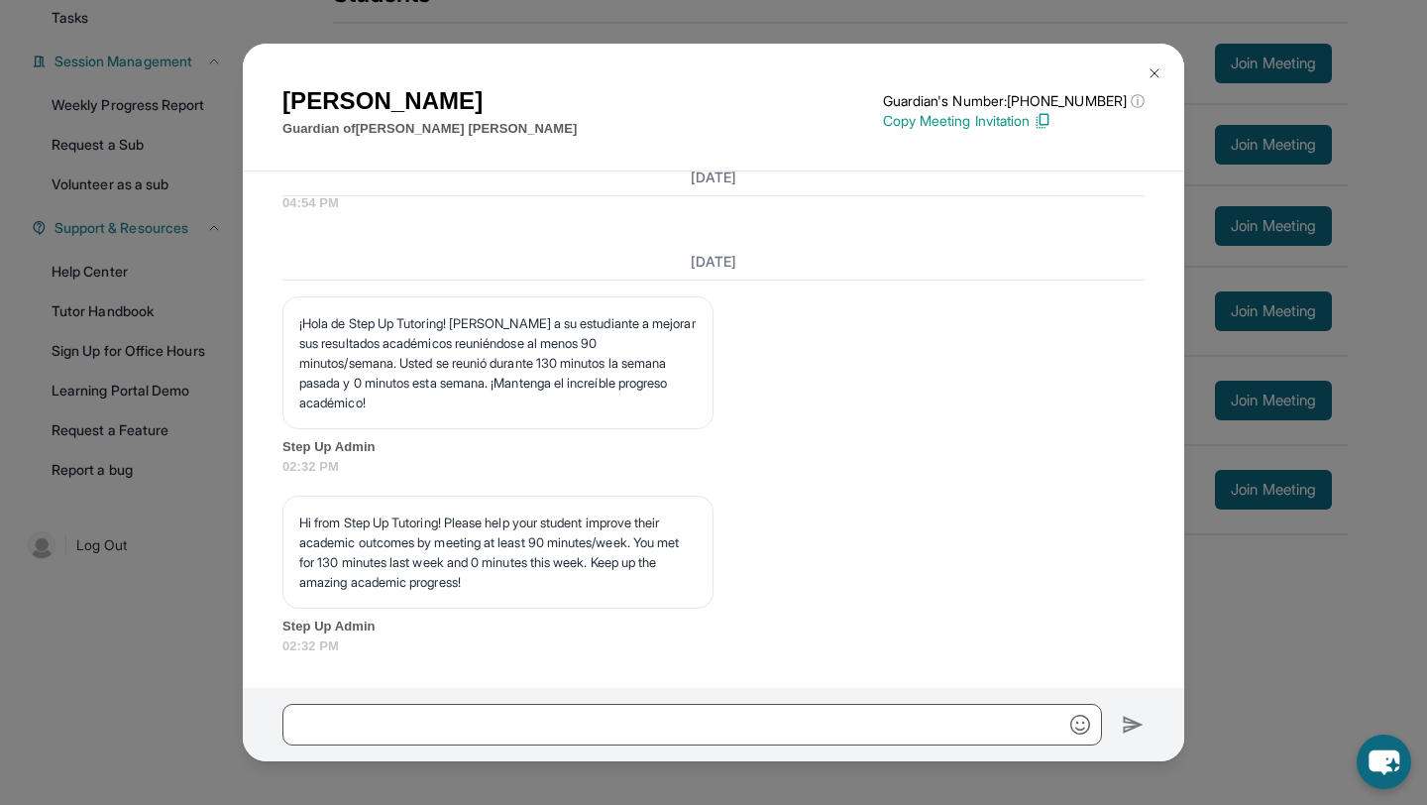  I want to click on span: ⓘ, so click(1138, 101).